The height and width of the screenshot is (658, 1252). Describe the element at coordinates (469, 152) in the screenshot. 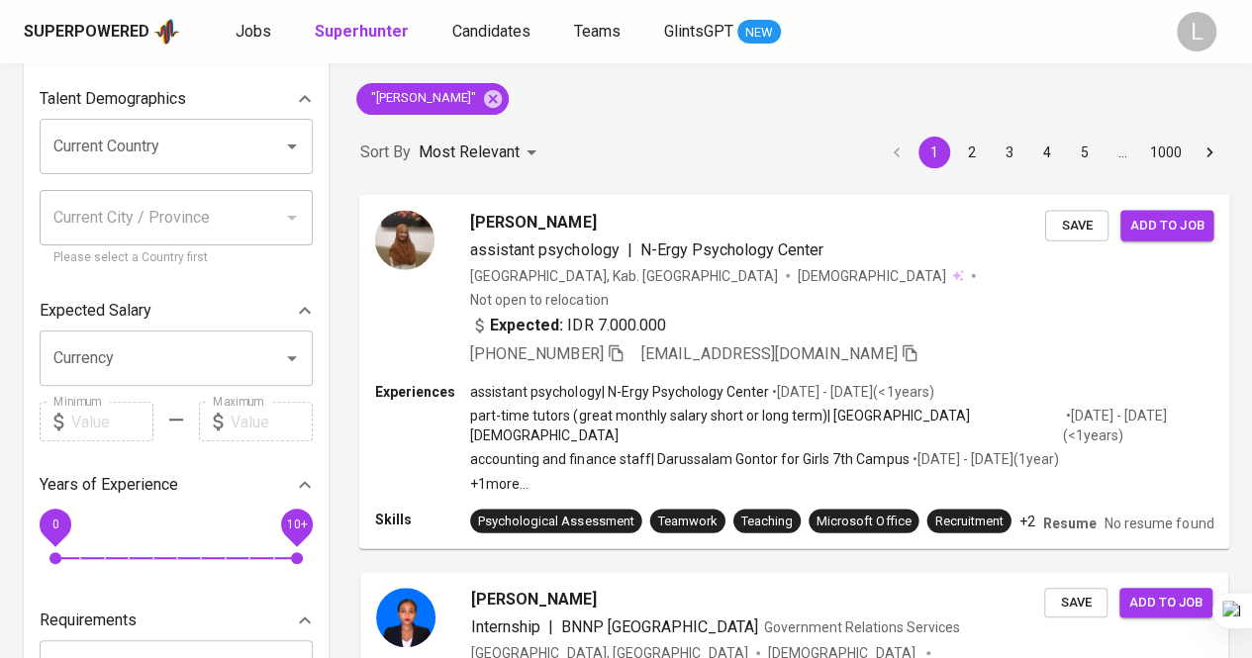

I see `p: Most Relevant` at that location.